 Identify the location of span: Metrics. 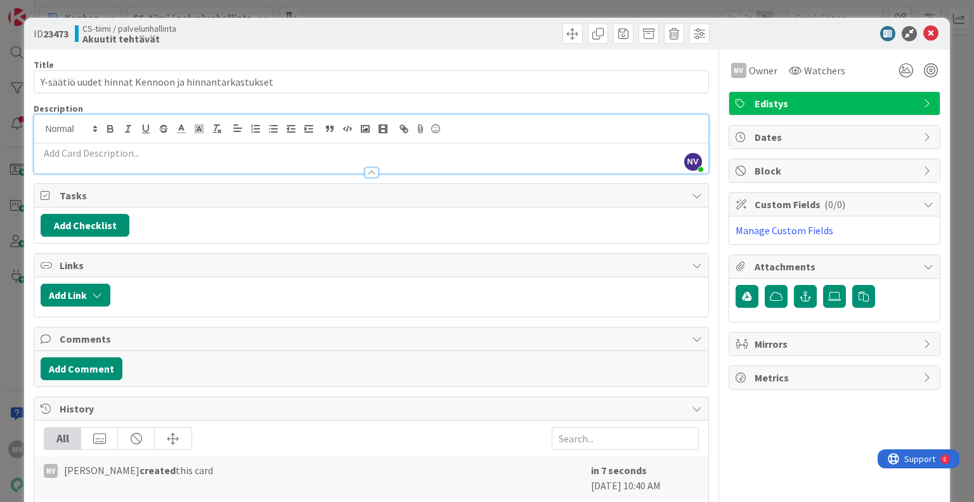
(836, 377).